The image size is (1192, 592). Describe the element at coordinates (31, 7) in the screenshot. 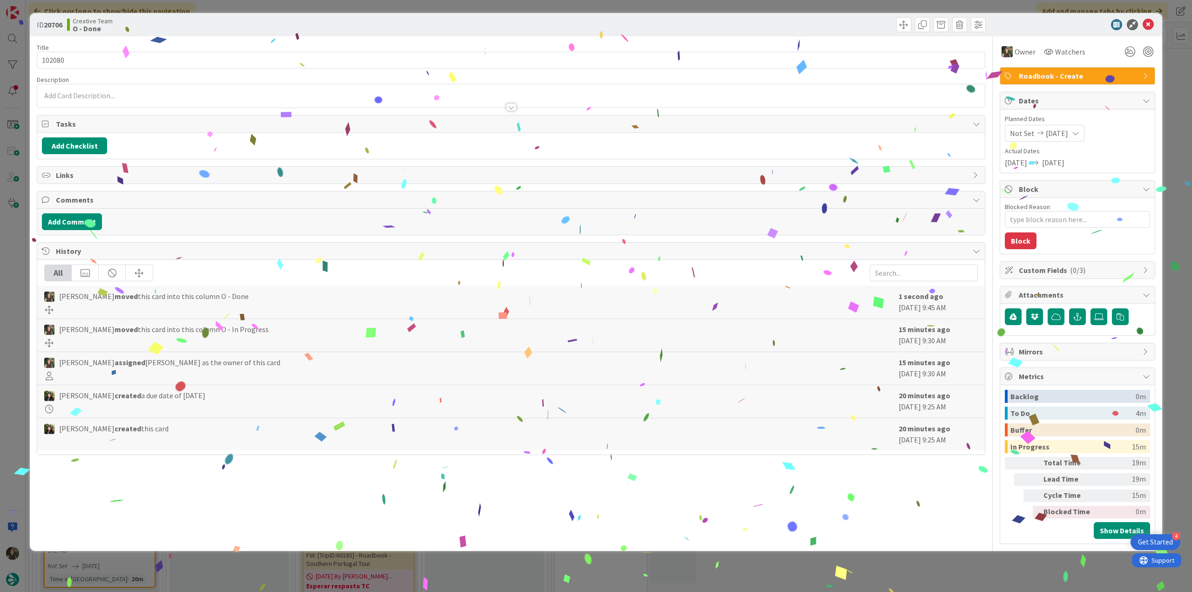

I see `span: Support` at that location.